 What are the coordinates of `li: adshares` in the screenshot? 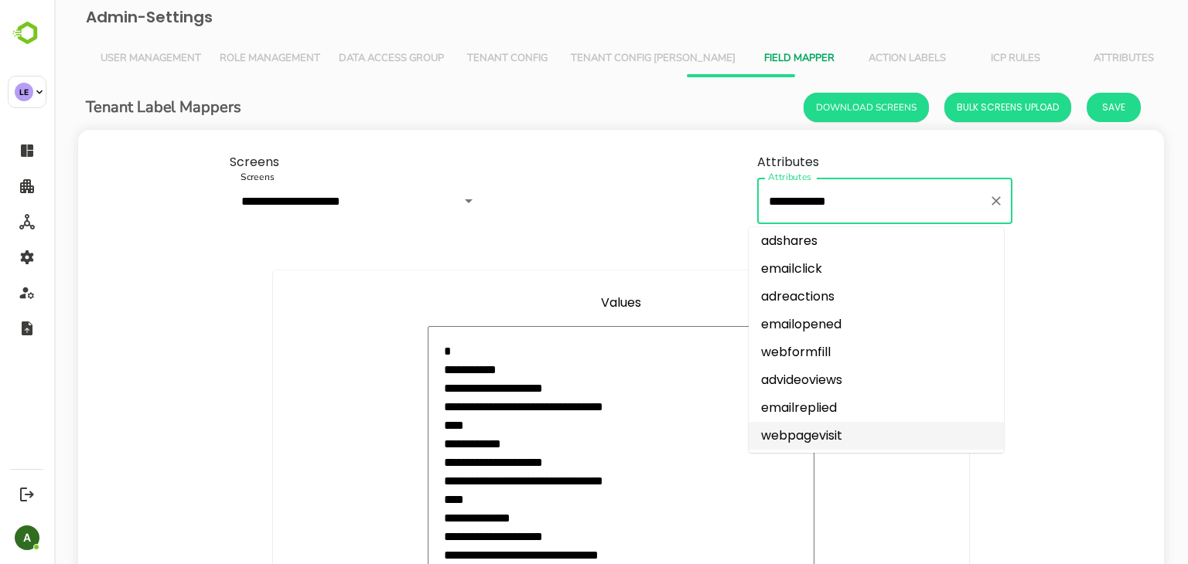 It's located at (822, 241).